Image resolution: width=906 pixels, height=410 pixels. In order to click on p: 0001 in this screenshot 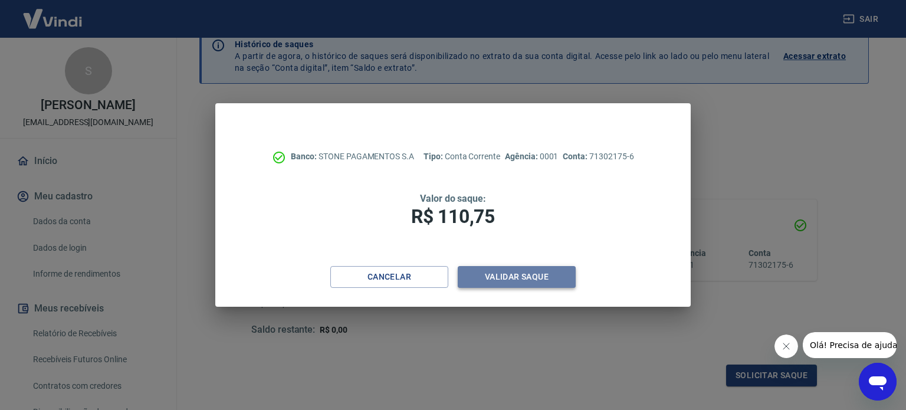, I will do `click(532, 156)`.